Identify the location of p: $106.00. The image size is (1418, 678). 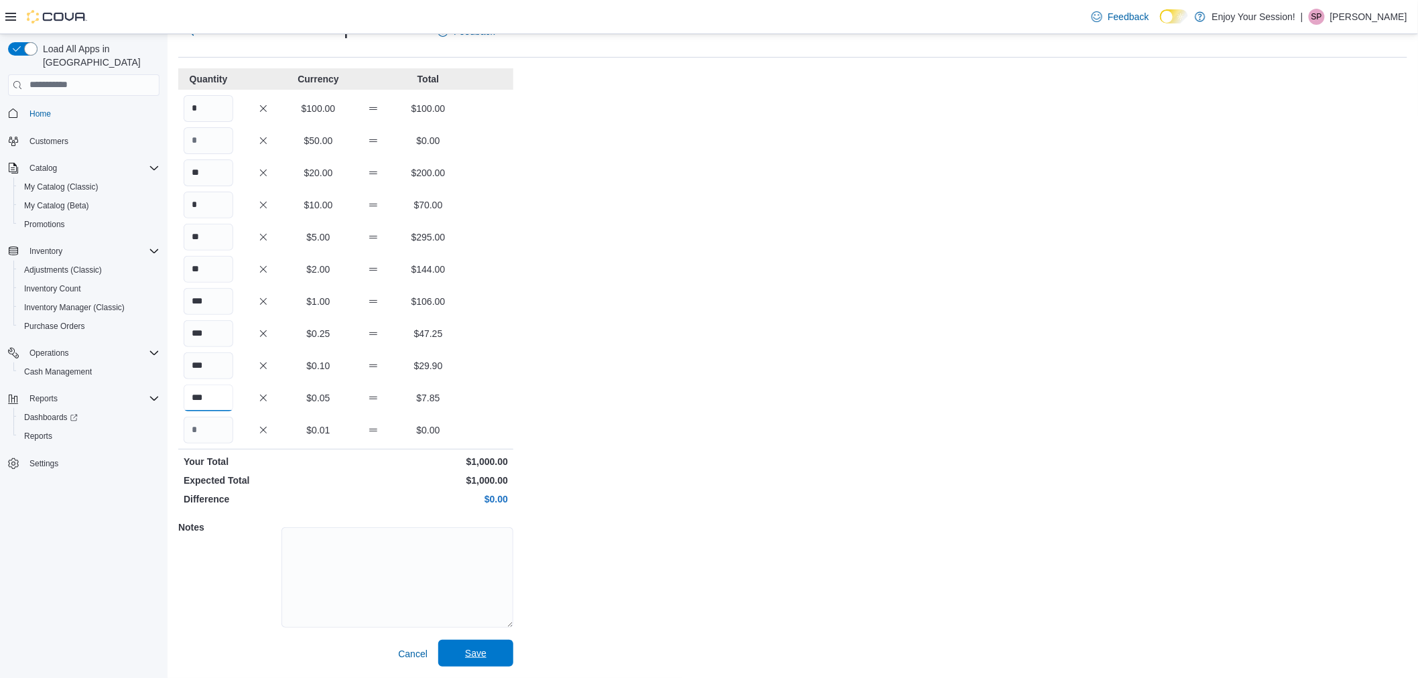
(428, 302).